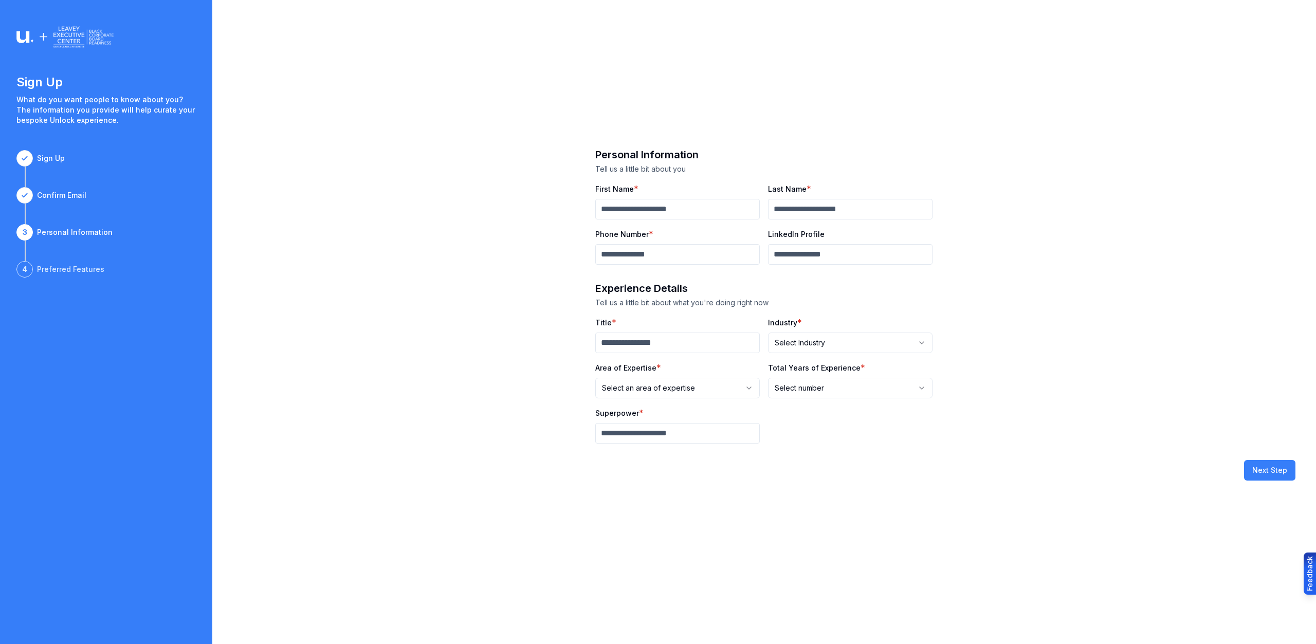 The image size is (1316, 644). What do you see at coordinates (764, 169) in the screenshot?
I see `p: Tell us a little bit about you` at bounding box center [764, 169].